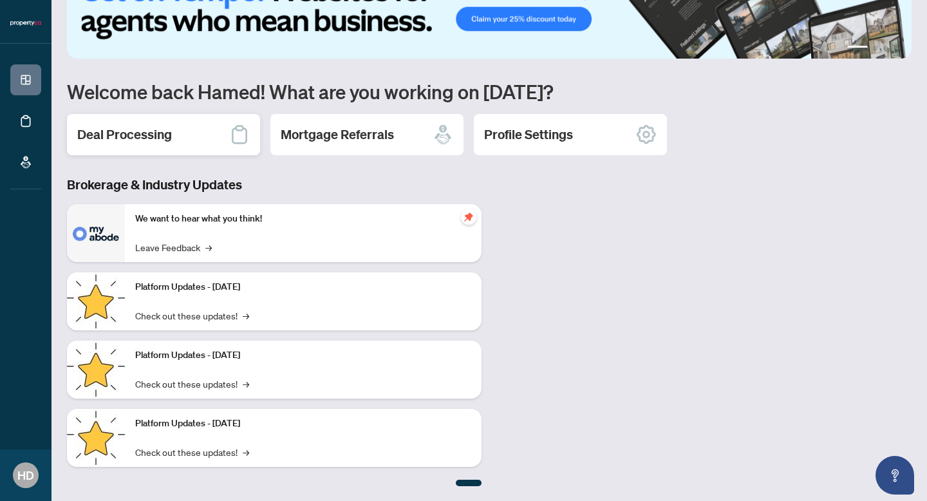 The height and width of the screenshot is (501, 927). I want to click on img: Platform Updates - July 21, 2025, so click(96, 301).